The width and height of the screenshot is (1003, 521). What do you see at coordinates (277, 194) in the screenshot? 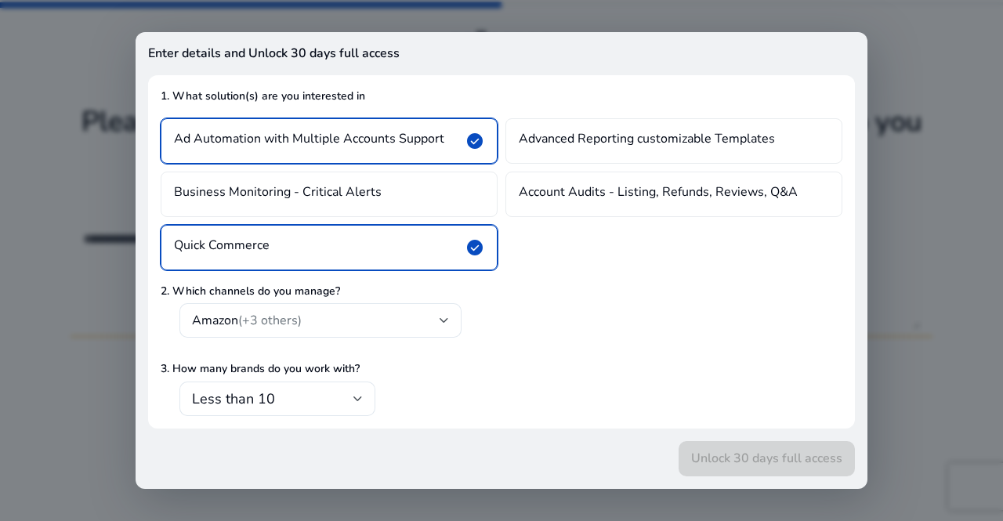
I see `h4: Business Monitoring - Critical Alerts` at bounding box center [277, 194].